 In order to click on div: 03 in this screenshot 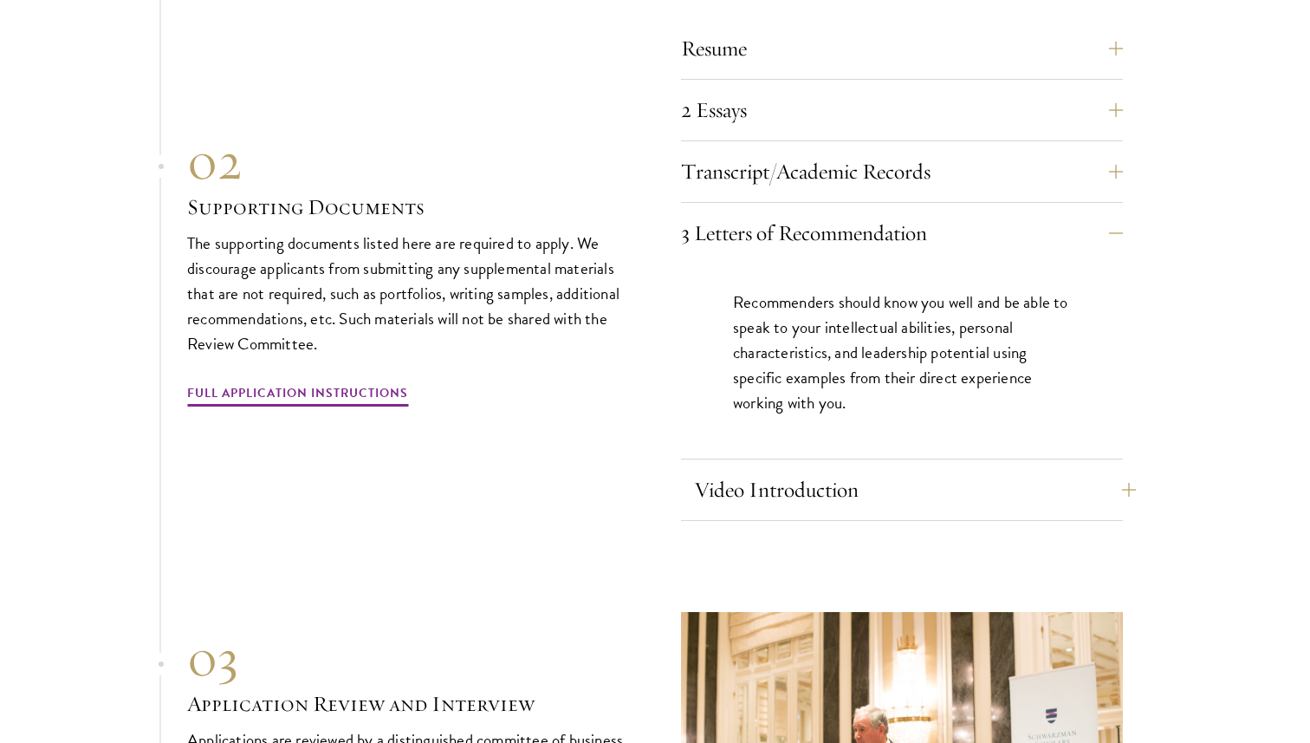, I will do `click(408, 658)`.